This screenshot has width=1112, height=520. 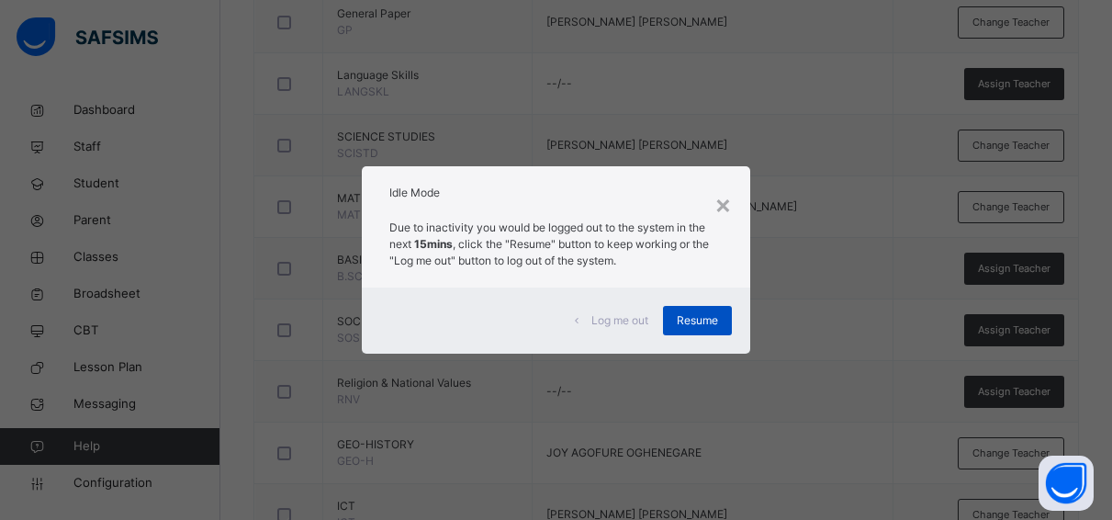 I want to click on strong: 15mins, so click(x=434, y=243).